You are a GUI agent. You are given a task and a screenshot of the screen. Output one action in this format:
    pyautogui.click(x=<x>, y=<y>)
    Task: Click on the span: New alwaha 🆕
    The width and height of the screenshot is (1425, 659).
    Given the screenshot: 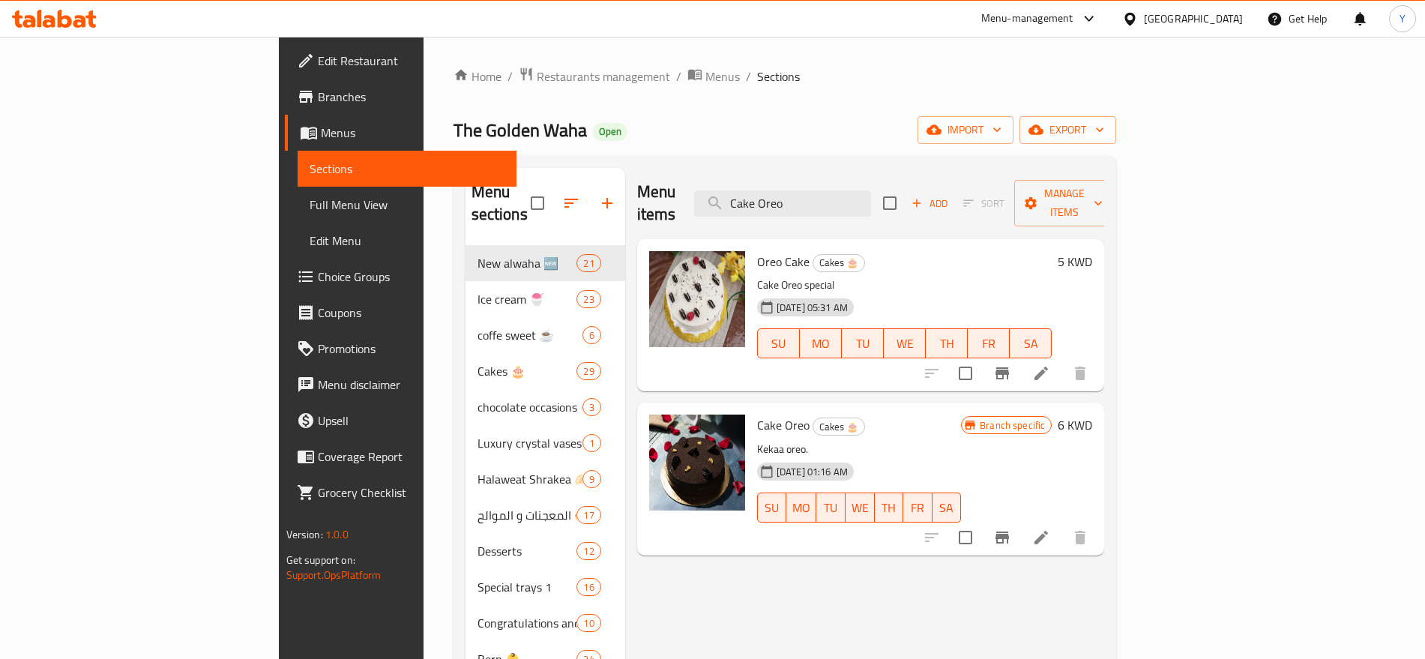 What is the action you would take?
    pyautogui.click(x=527, y=263)
    